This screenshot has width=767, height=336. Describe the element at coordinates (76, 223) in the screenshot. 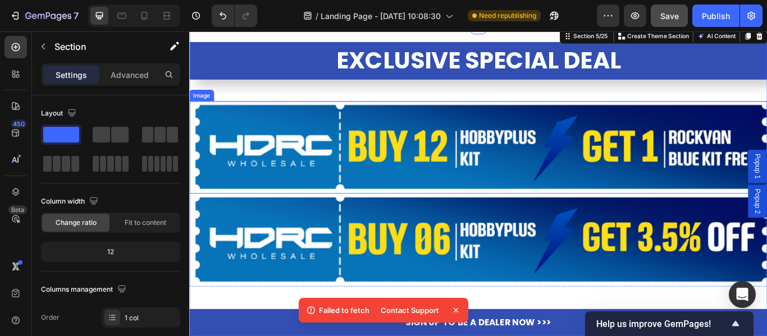

I see `span: Change ratio` at that location.